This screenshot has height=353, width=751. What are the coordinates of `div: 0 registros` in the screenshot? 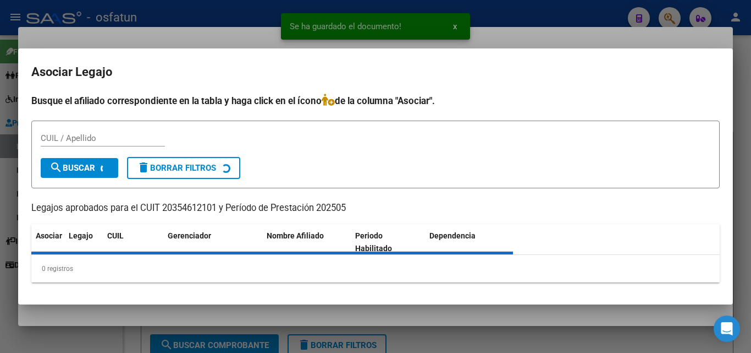 It's located at (376, 268).